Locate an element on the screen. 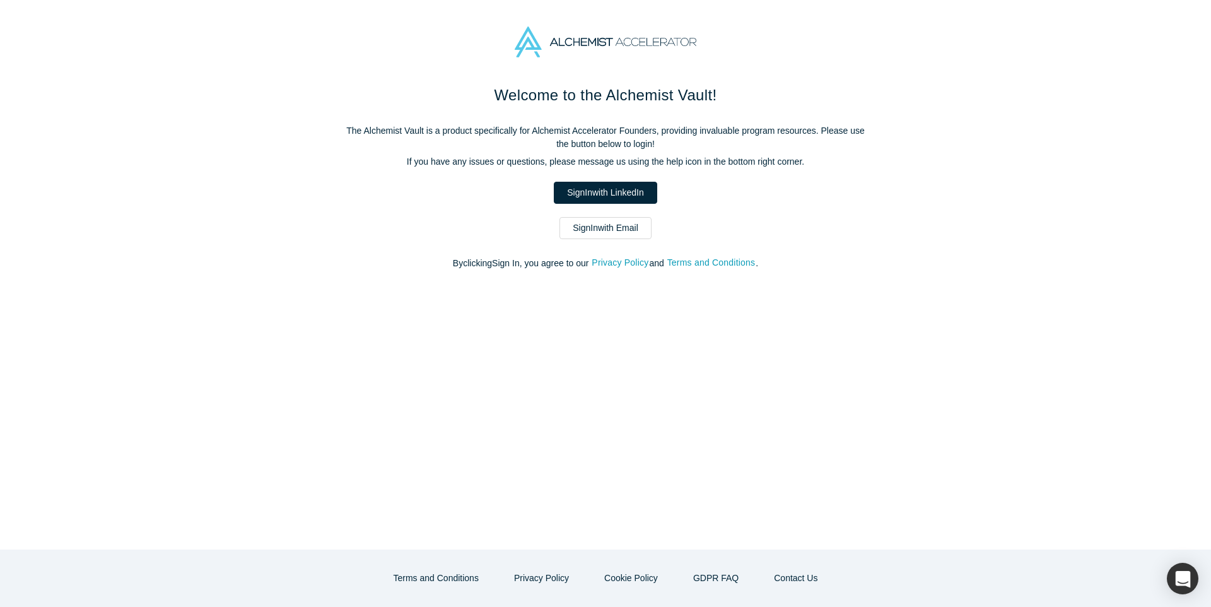 Image resolution: width=1211 pixels, height=607 pixels. a: GDPR FAQ is located at coordinates (716, 578).